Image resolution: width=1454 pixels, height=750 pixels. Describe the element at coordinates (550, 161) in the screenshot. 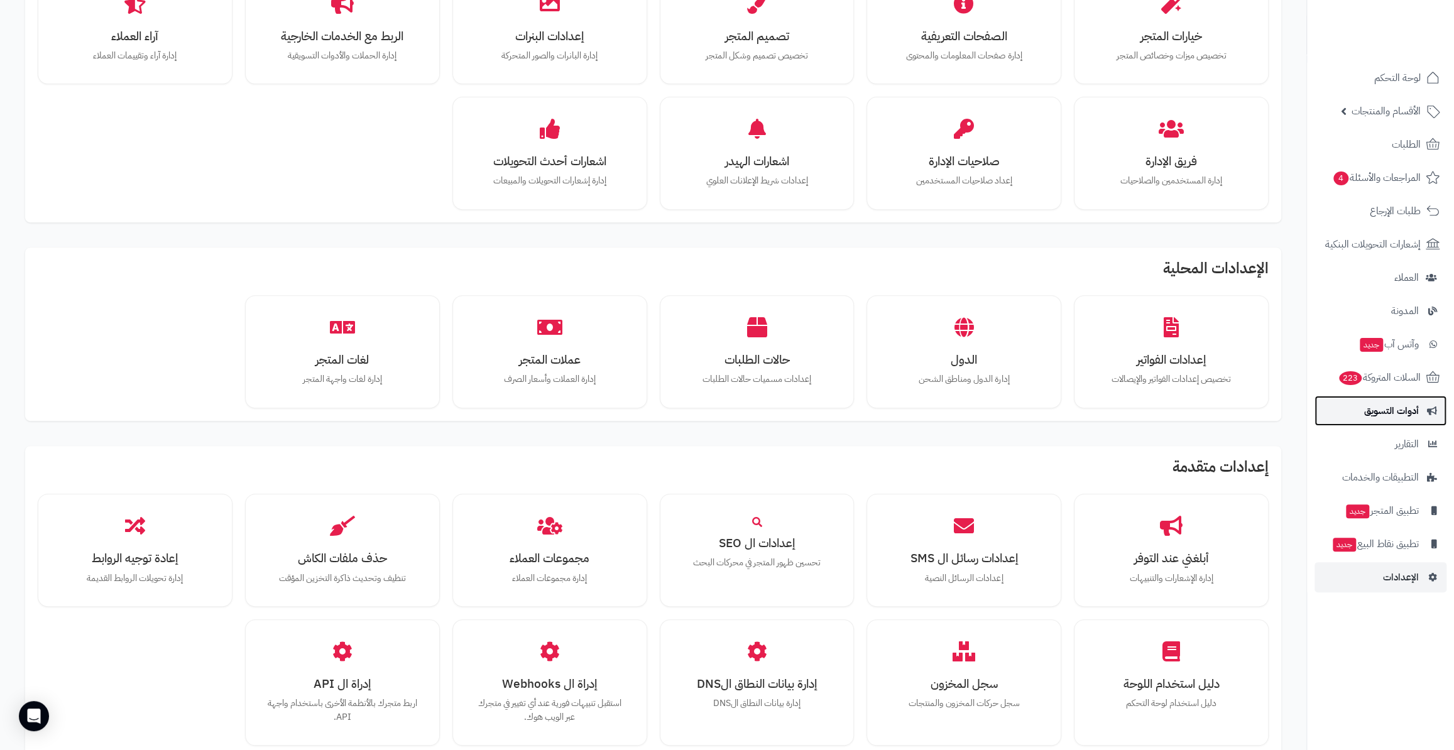

I see `h3: اشعارات أحدث التحويلات` at that location.